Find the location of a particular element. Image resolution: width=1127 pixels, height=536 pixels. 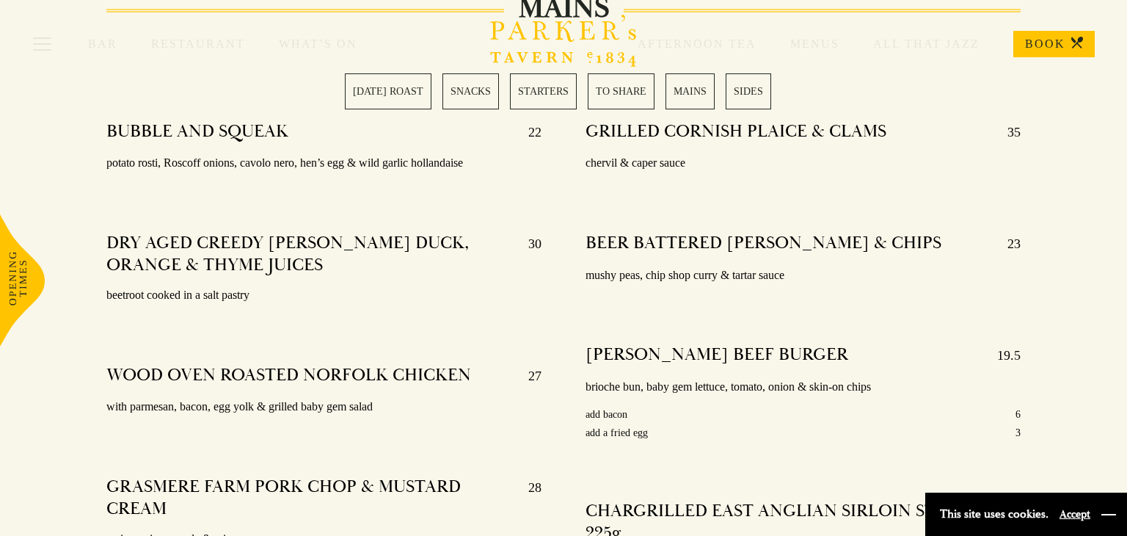

a: 2 / 6 is located at coordinates (470, 91).